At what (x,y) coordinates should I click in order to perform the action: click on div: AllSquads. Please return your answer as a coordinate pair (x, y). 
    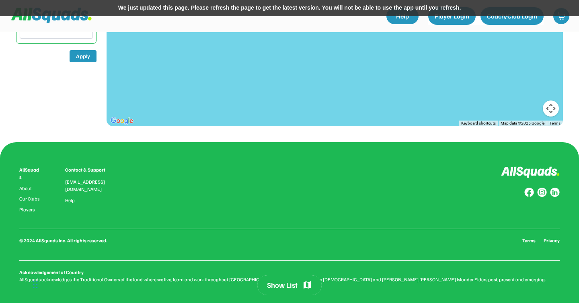
    Looking at the image, I should click on (30, 174).